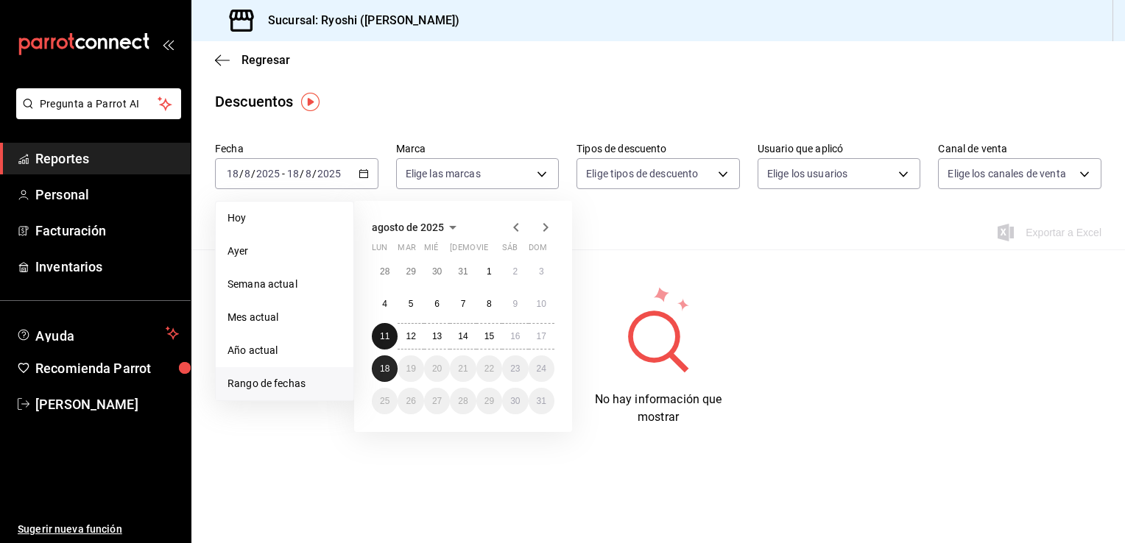 This screenshot has width=1125, height=543. Describe the element at coordinates (384, 272) in the screenshot. I see `abbr: 28 de julio de 2025` at that location.